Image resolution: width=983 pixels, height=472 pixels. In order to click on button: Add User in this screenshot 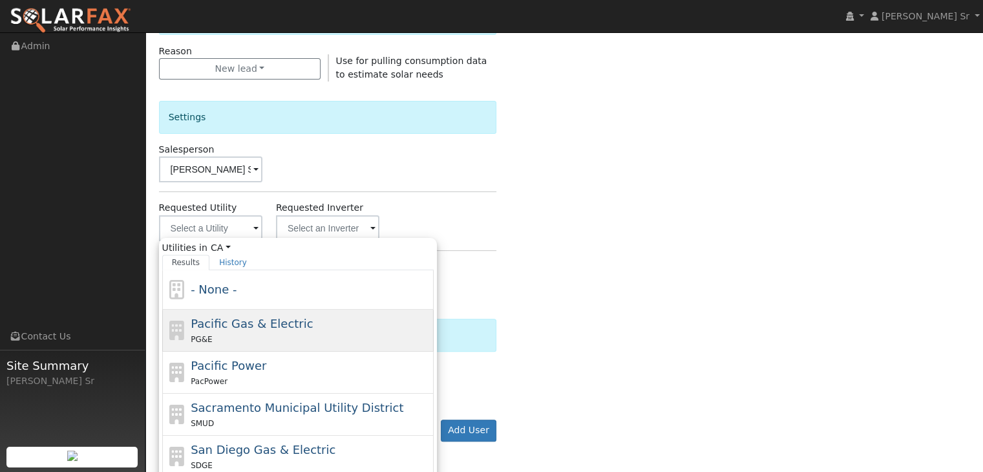, I will do `click(468, 430)`.